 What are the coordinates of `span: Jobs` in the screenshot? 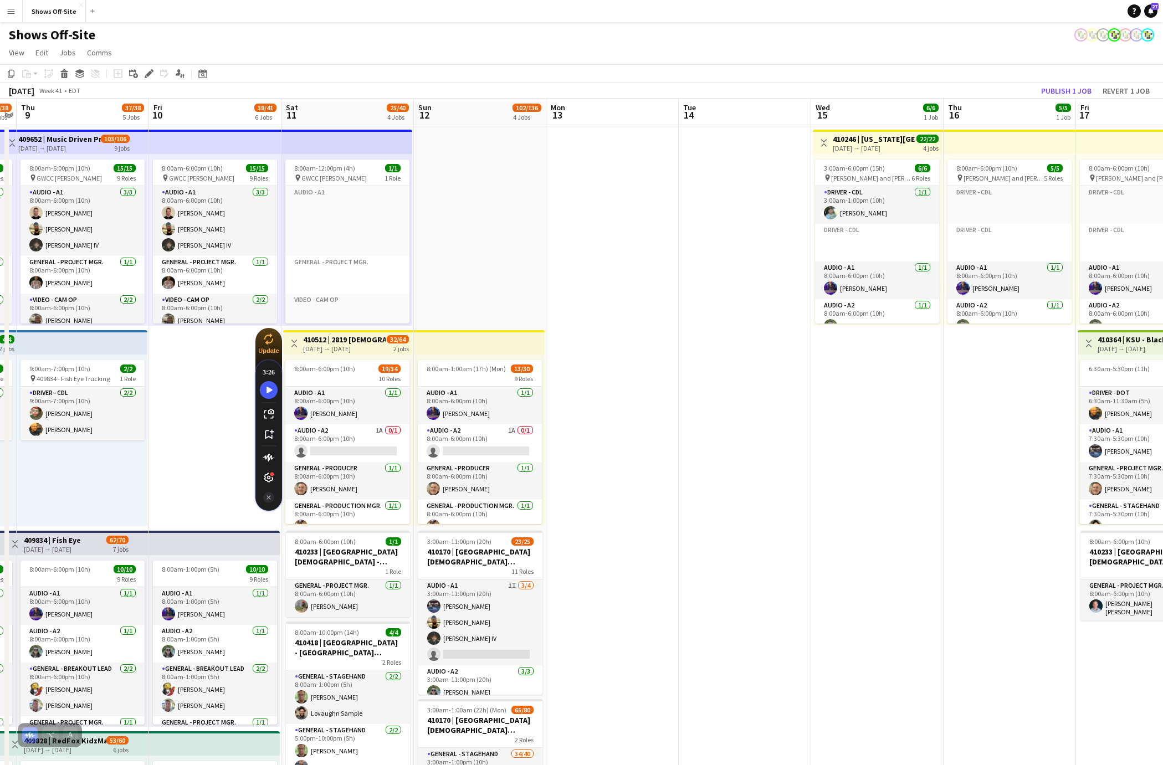 It's located at (68, 53).